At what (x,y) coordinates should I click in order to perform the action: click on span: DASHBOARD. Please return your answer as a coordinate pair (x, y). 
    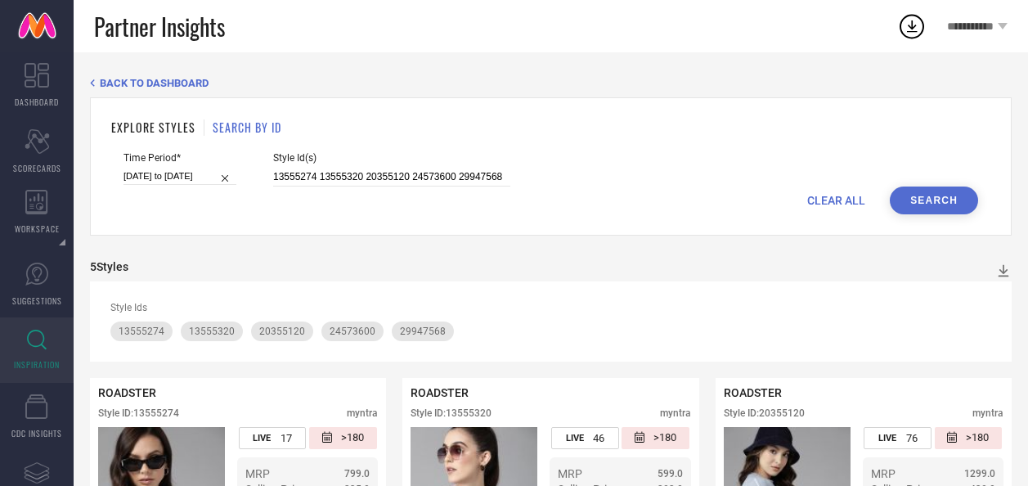
    Looking at the image, I should click on (37, 101).